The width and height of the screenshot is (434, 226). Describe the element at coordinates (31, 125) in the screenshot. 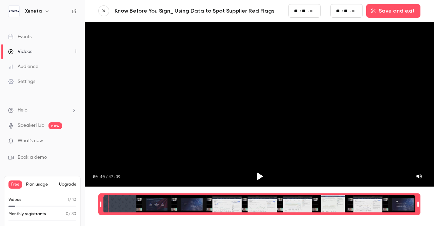

I see `a: SpeakerHub` at that location.